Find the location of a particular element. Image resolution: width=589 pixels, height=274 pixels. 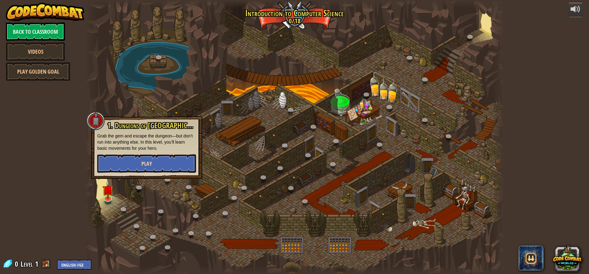

p: Grab the gem and escape the dungeon—but don’t run into anything else. In this level, you’ll learn... is located at coordinates (147, 142).